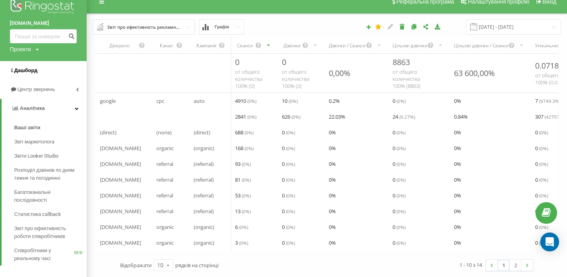 Image resolution: width=567 pixels, height=277 pixels. Describe the element at coordinates (550, 101) in the screenshot. I see `span: ( 9749.3 %)` at that location.